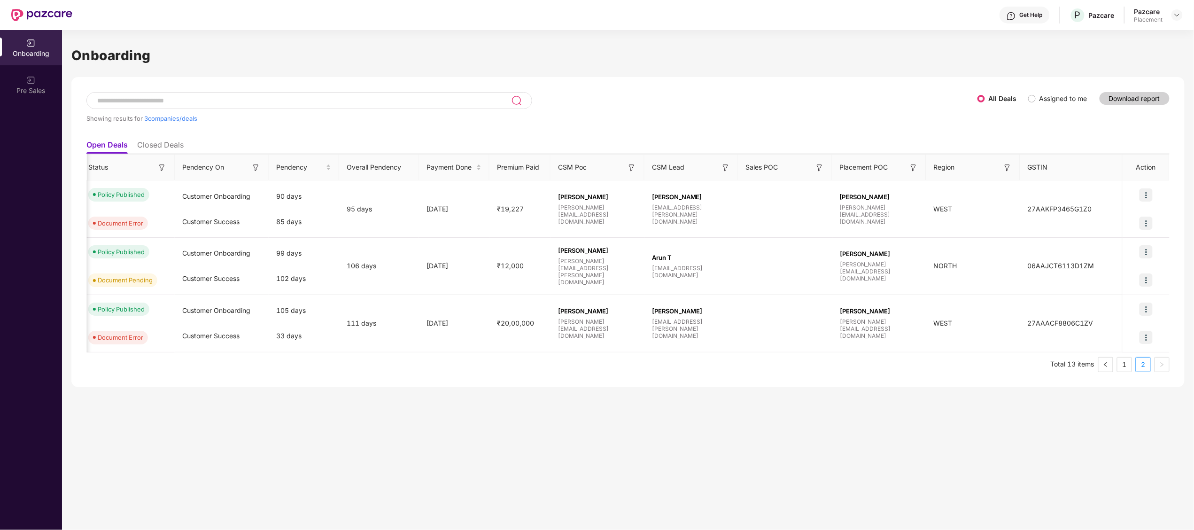 The image size is (1194, 530). I want to click on img: svg+xml;base64,PHN2ZyB3aWR0aD0iMjAiIGhlaWdodD0iMjAiIHZpZXdCb3g9IjAgMCAyMCAyMCIgZmlsbD0ibm9uZSIgeG..., so click(31, 43).